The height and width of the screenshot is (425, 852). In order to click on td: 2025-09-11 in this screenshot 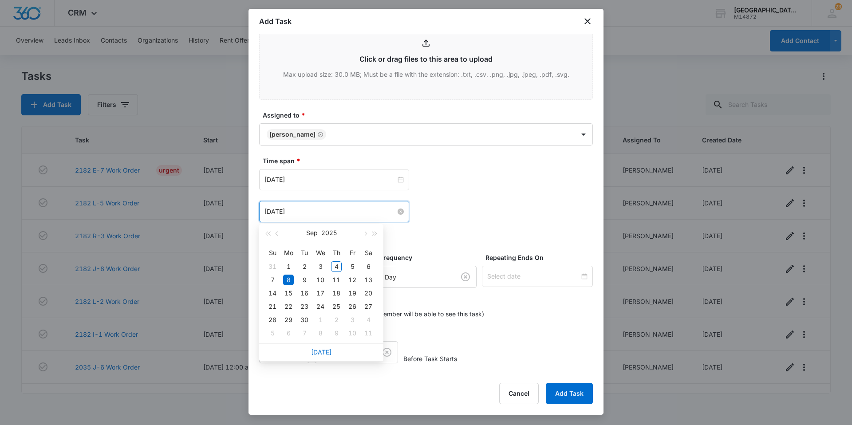, I will do `click(336, 280)`.